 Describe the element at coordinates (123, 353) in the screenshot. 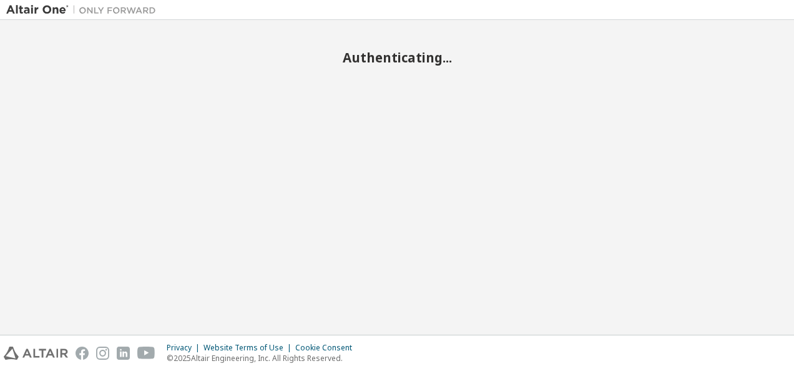

I see `img: linkedin.svg` at that location.